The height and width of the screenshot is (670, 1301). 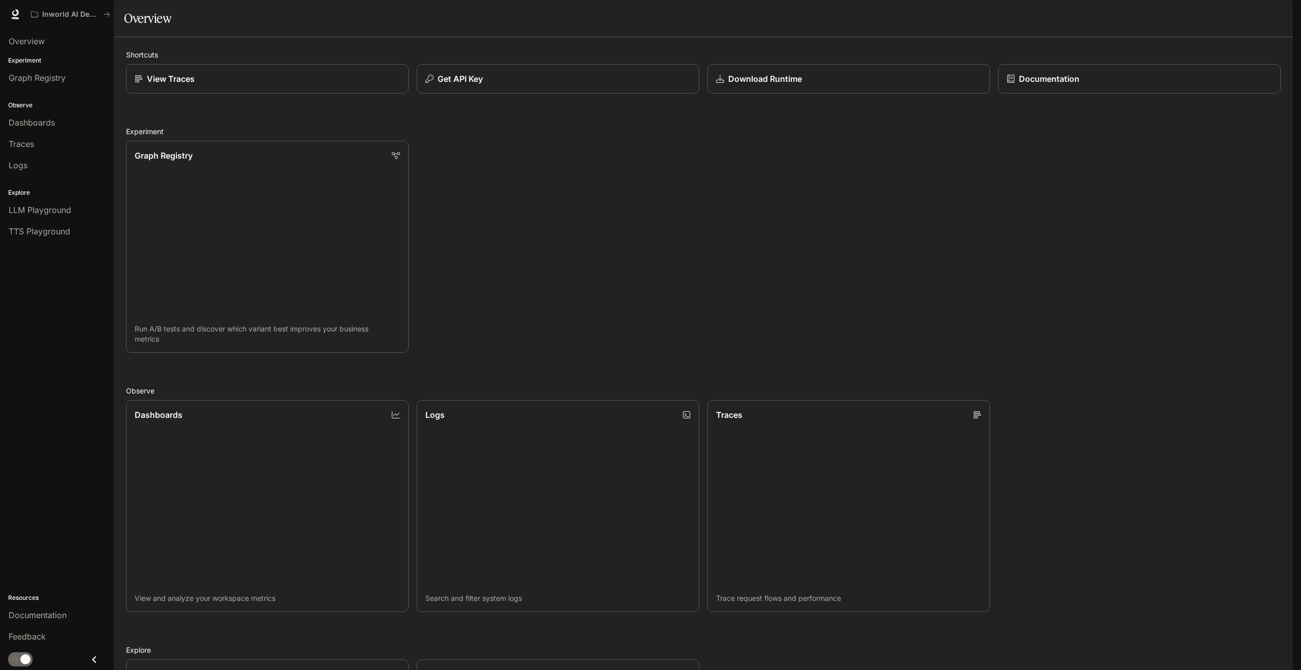 What do you see at coordinates (558, 506) in the screenshot?
I see `a: LogsSearch and filter system logs` at bounding box center [558, 506].